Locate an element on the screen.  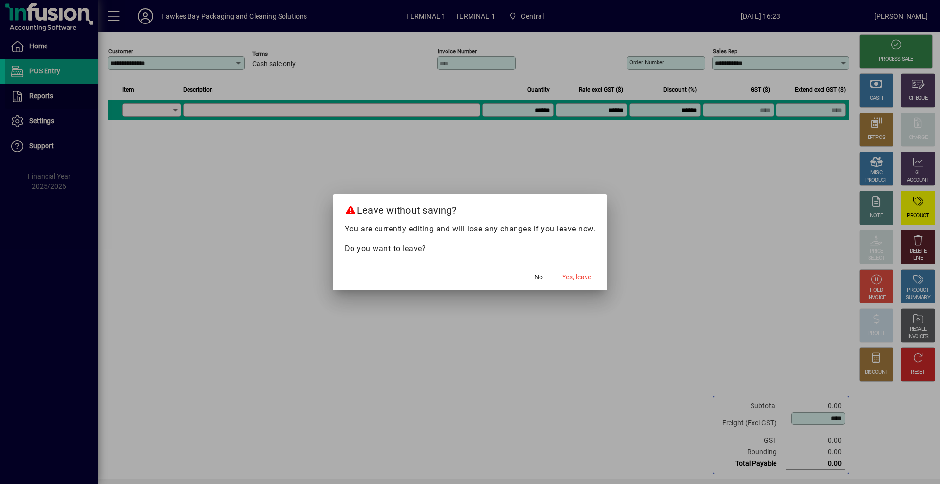
span: No is located at coordinates (539, 277).